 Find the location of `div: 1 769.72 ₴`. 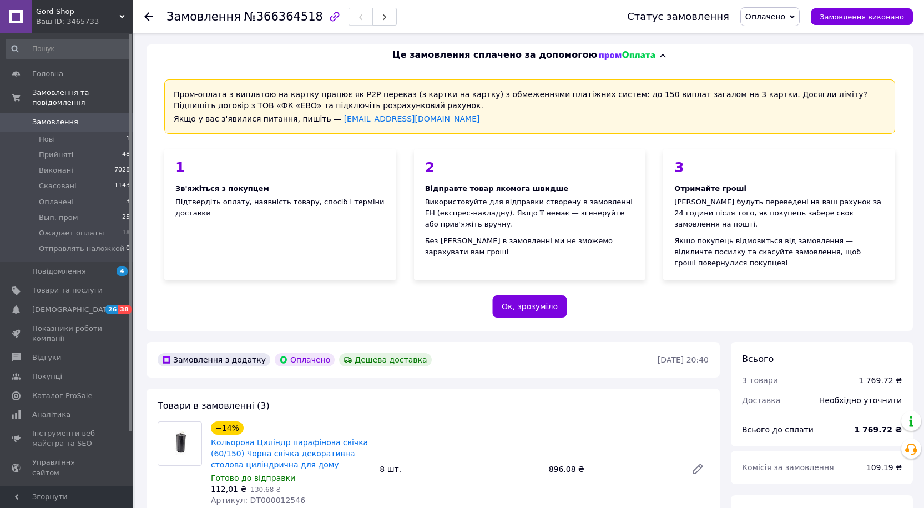

div: 1 769.72 ₴ is located at coordinates (880, 380).